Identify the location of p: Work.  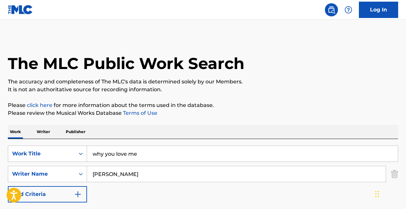
(15, 132).